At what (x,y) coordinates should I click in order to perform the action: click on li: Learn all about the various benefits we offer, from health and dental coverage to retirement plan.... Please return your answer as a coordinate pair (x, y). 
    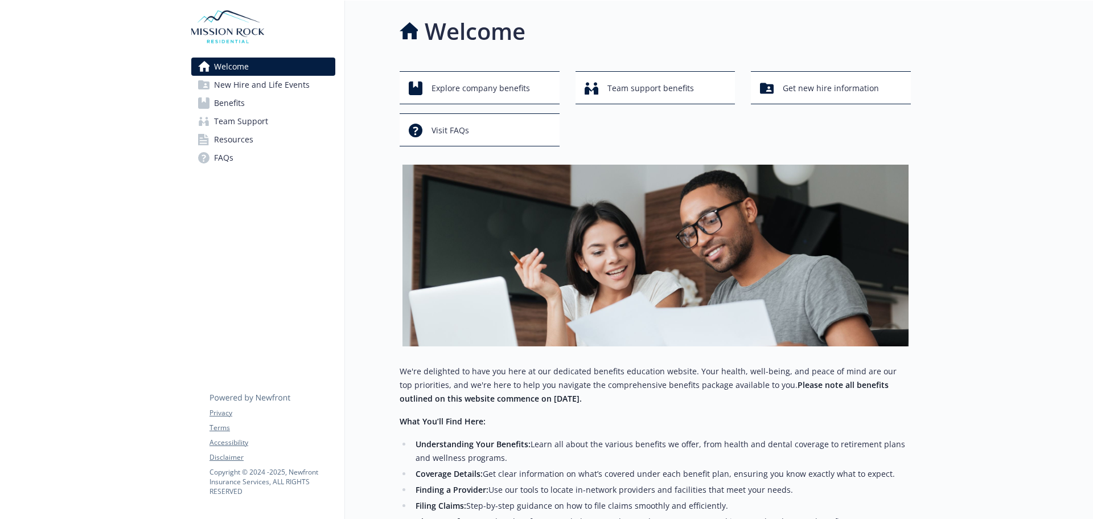
    Looking at the image, I should click on (662, 451).